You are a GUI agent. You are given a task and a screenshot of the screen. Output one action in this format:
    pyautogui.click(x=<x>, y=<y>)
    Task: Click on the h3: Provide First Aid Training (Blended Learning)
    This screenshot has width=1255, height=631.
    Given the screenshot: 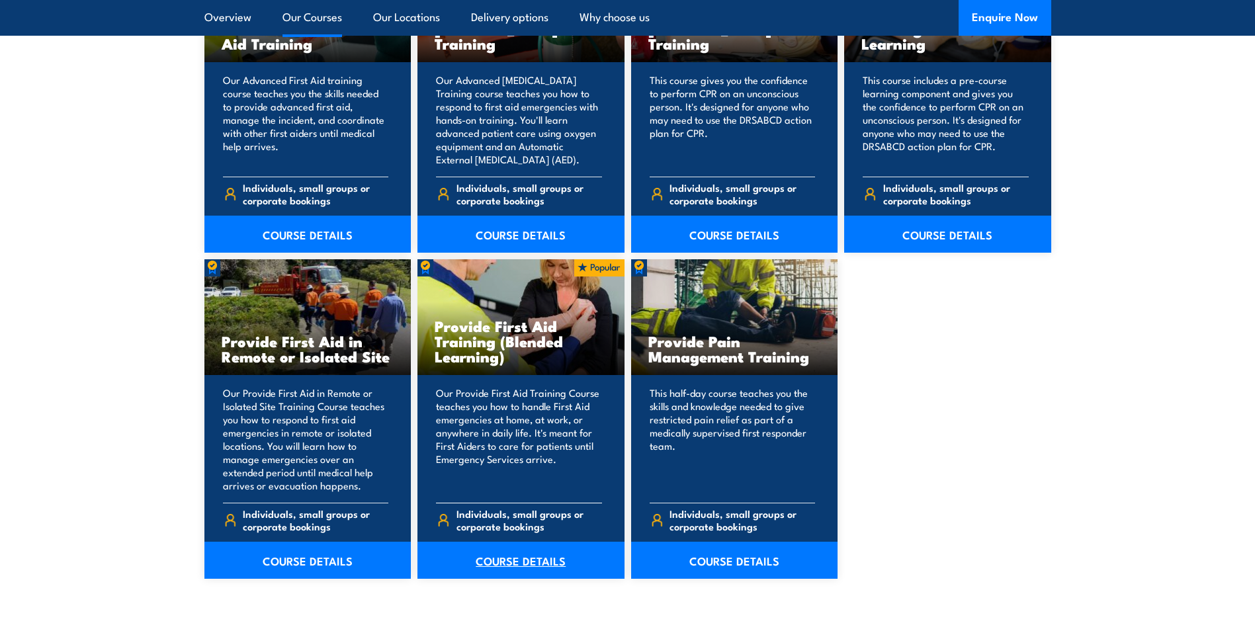 What is the action you would take?
    pyautogui.click(x=521, y=341)
    